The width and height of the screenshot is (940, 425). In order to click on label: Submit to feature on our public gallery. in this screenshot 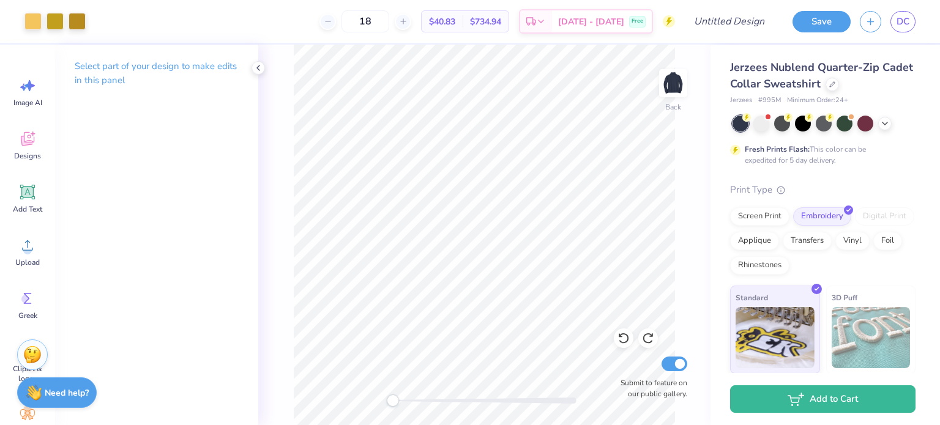, I will do `click(650, 389)`.